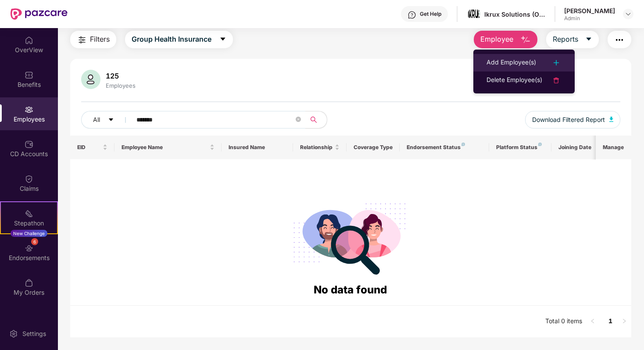  Describe the element at coordinates (628, 14) in the screenshot. I see `img: svg+xml;base64,PHN2ZyBpZD0iRHJvcGRvd24tMzJ4MzIiIHhtbG5zPSJodHRwOi8vd3d3LnczLm9yZy8yMDAwL3N2ZyIgd2...` at that location.